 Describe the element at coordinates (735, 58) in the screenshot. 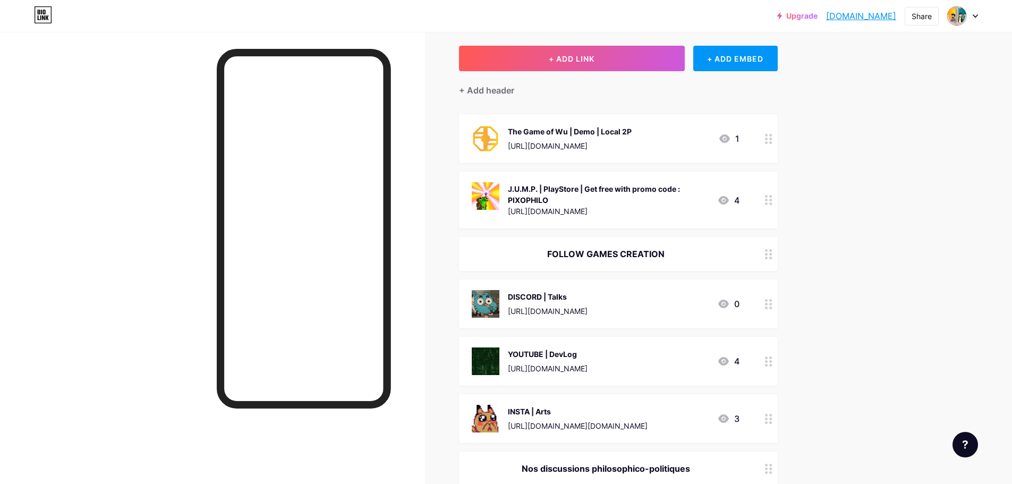

I see `div: + ADD EMBED` at that location.